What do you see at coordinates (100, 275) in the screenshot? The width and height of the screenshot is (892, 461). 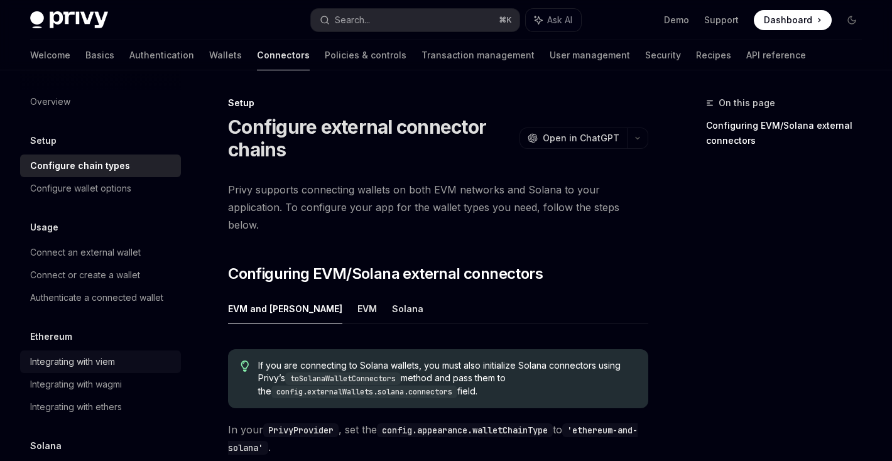 I see `a: Connect or create a wallet` at bounding box center [100, 275].